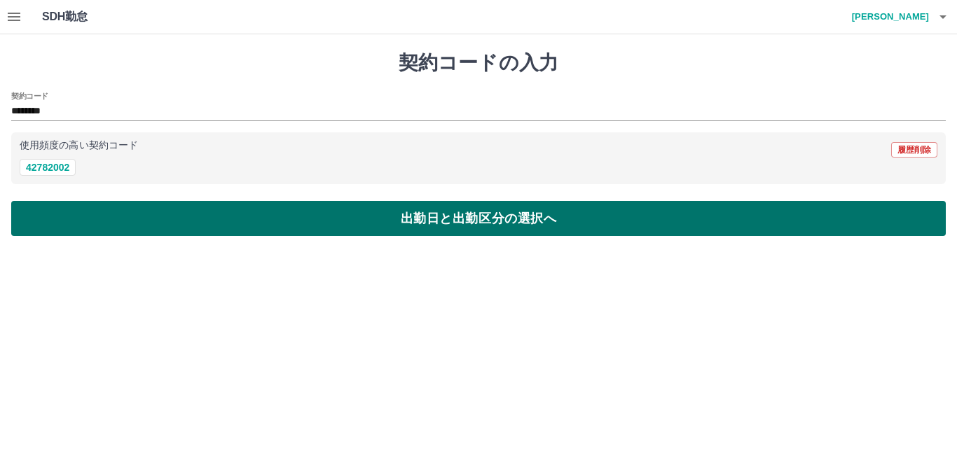 This screenshot has height=460, width=957. What do you see at coordinates (479, 219) in the screenshot?
I see `button: 出勤日と出勤区分の選択へ` at bounding box center [479, 219].